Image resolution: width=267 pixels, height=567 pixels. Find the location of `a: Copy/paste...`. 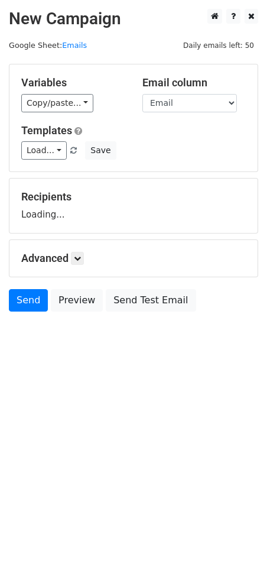

a: Copy/paste... is located at coordinates (57, 103).